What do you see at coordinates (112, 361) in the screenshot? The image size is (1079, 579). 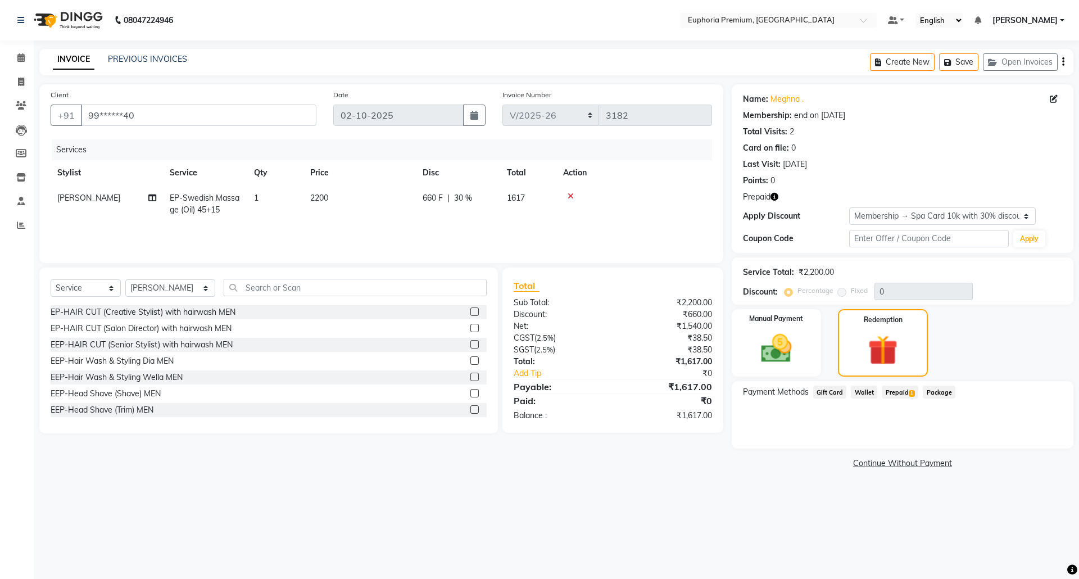 I see `div: EEP-Hair Wash & Styling Dia MEN` at bounding box center [112, 361].